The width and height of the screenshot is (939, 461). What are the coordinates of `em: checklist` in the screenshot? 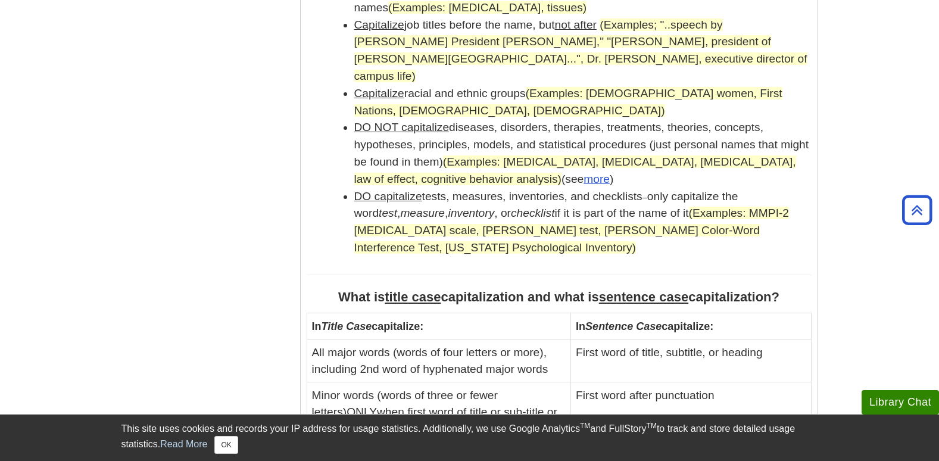 It's located at (533, 212).